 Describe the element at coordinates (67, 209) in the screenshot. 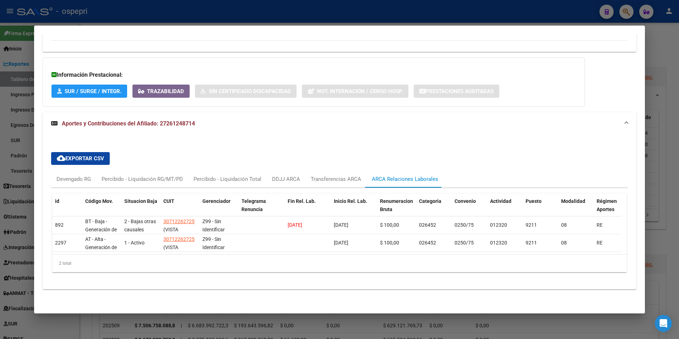

I see `datatable-header-cell: id` at that location.